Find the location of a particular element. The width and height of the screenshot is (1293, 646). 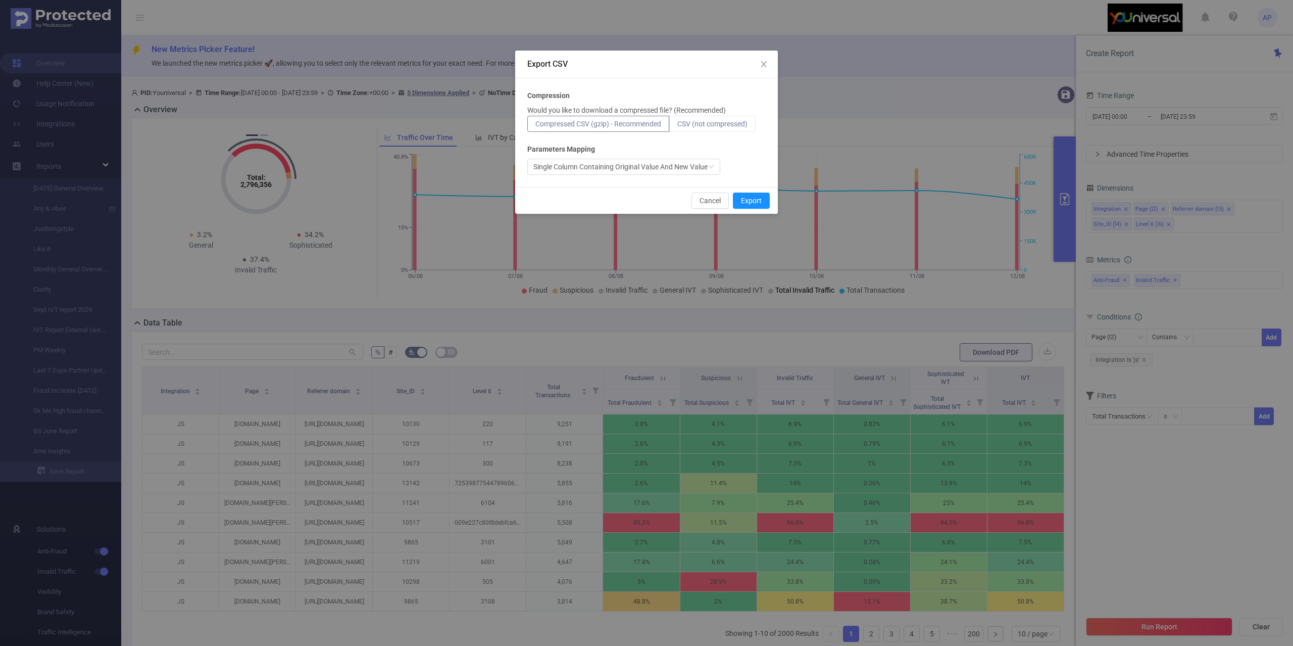

span: Compressed CSV (gzip) - Recommended is located at coordinates (598, 124).